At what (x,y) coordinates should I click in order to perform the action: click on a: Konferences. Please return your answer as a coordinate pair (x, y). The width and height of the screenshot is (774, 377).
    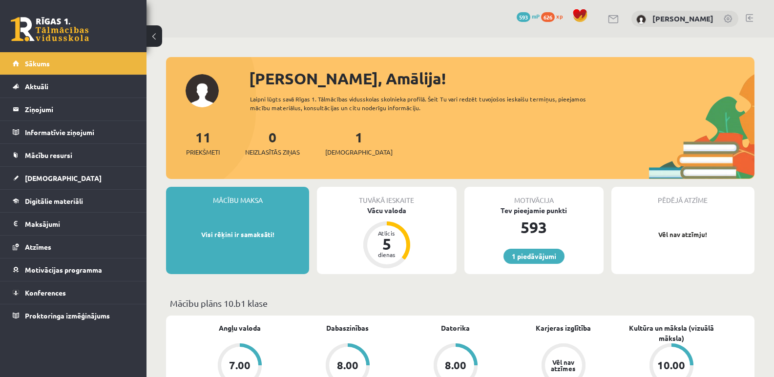
    Looking at the image, I should click on (73, 293).